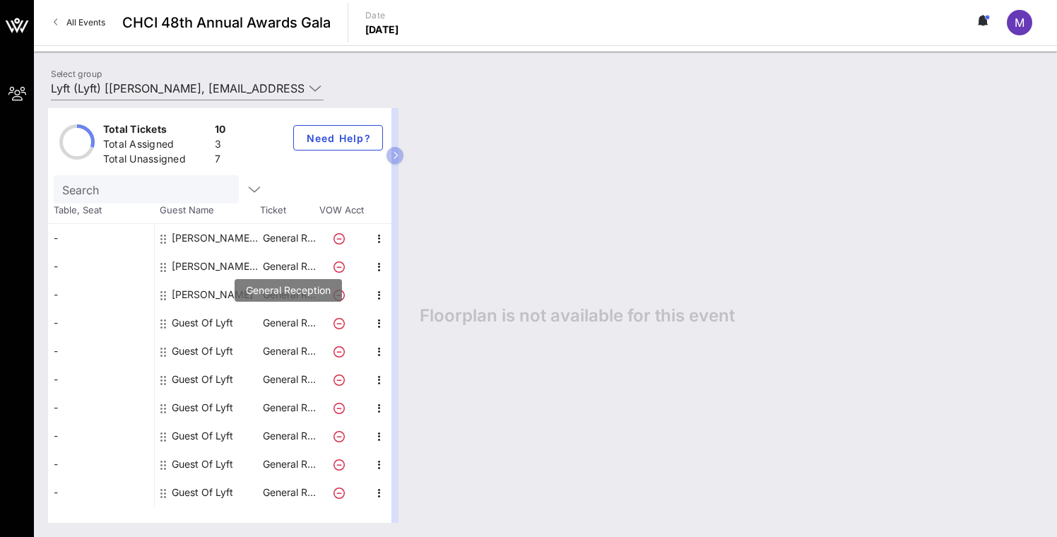 This screenshot has width=1057, height=537. Describe the element at coordinates (216, 266) in the screenshot. I see `div: Courtney Temple Lyft` at that location.